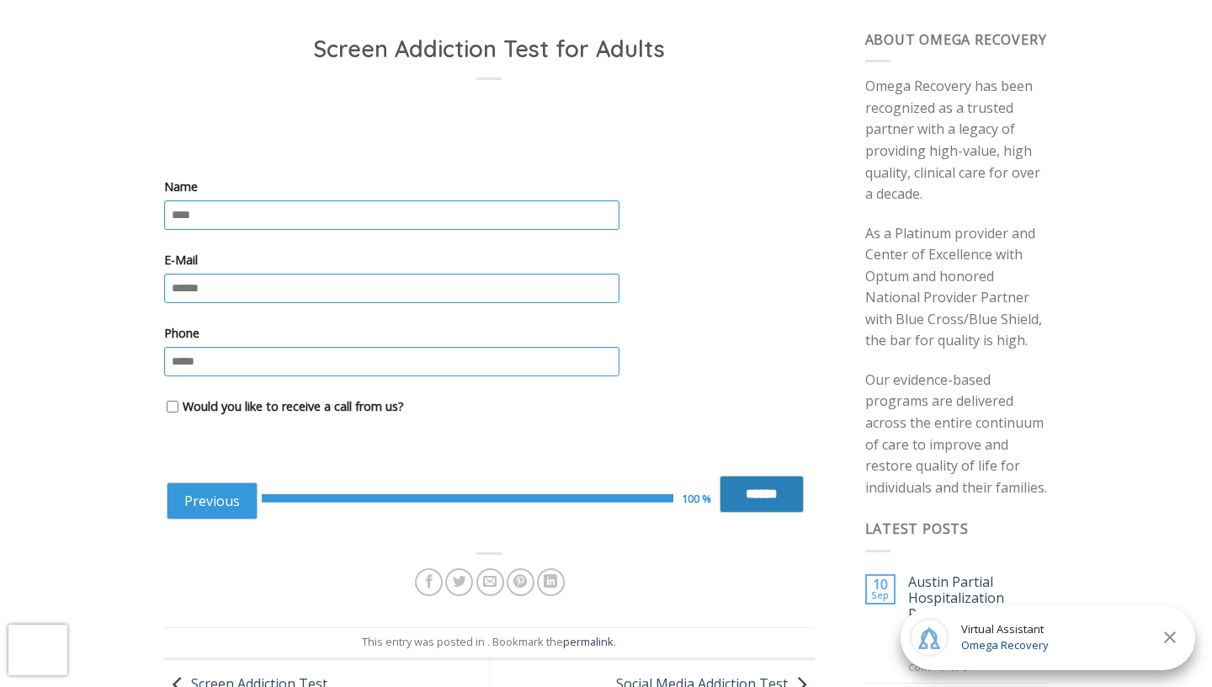 The image size is (1212, 687). I want to click on h1: Screen Addiction Test for Adults, so click(489, 49).